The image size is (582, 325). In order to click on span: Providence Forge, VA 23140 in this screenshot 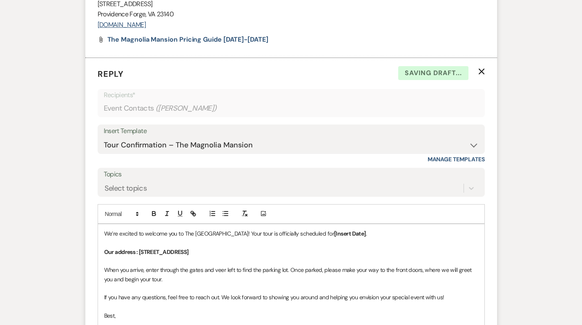, I will do `click(136, 14)`.